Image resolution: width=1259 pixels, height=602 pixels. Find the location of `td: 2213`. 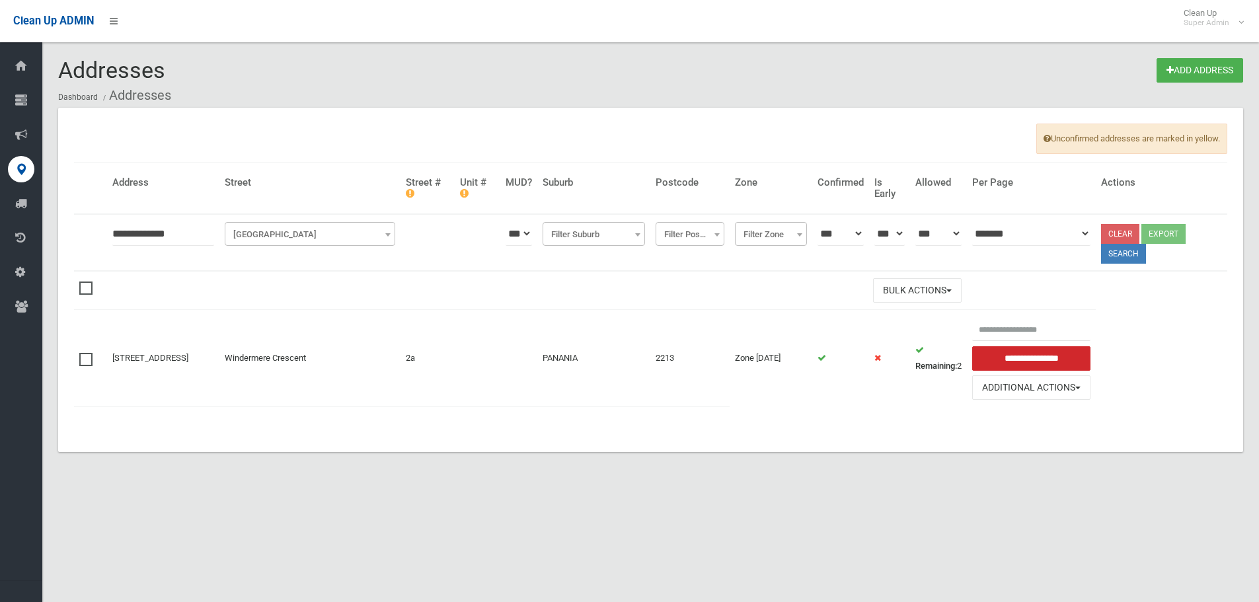

td: 2213 is located at coordinates (690, 358).